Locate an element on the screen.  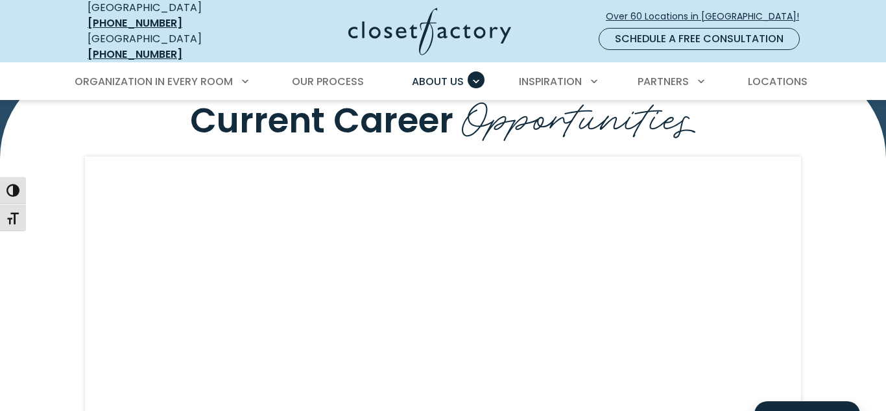
span: Partners is located at coordinates (663, 81).